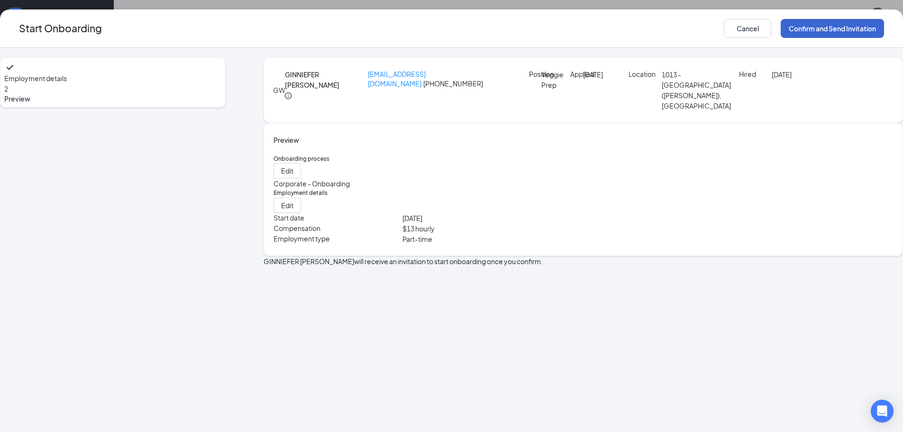 The height and width of the screenshot is (432, 903). Describe the element at coordinates (113, 99) in the screenshot. I see `span: Preview` at that location.